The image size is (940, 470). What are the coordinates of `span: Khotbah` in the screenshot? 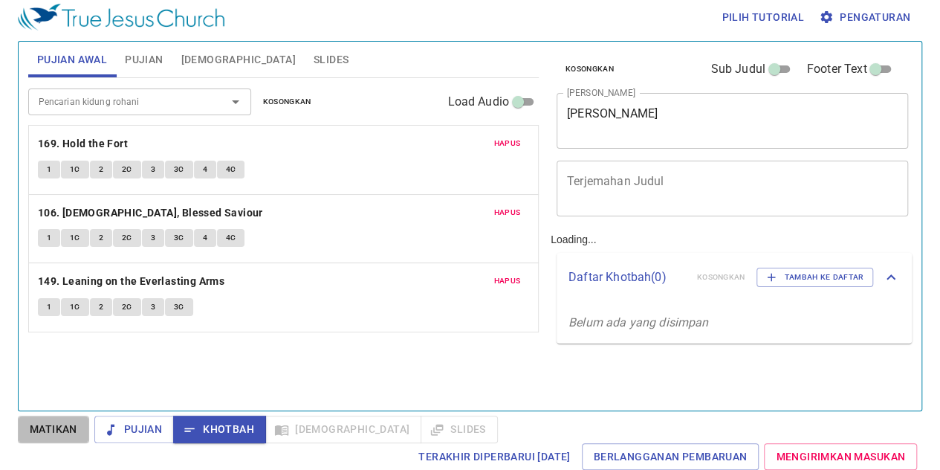 It's located at (219, 429).